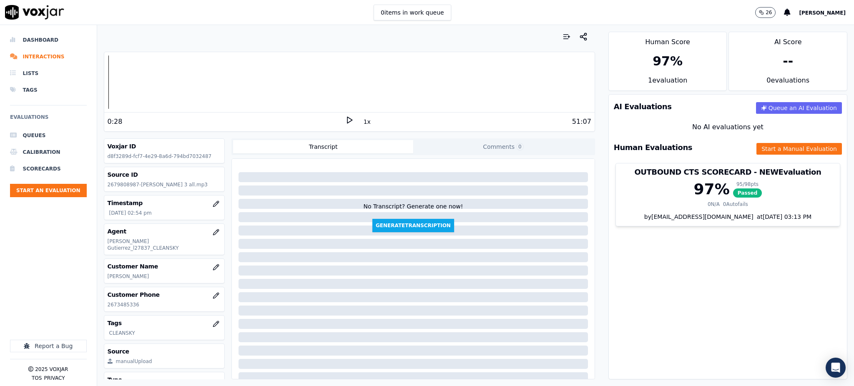 Image resolution: width=854 pixels, height=386 pixels. What do you see at coordinates (48, 136) in the screenshot?
I see `li: Queues` at bounding box center [48, 136].